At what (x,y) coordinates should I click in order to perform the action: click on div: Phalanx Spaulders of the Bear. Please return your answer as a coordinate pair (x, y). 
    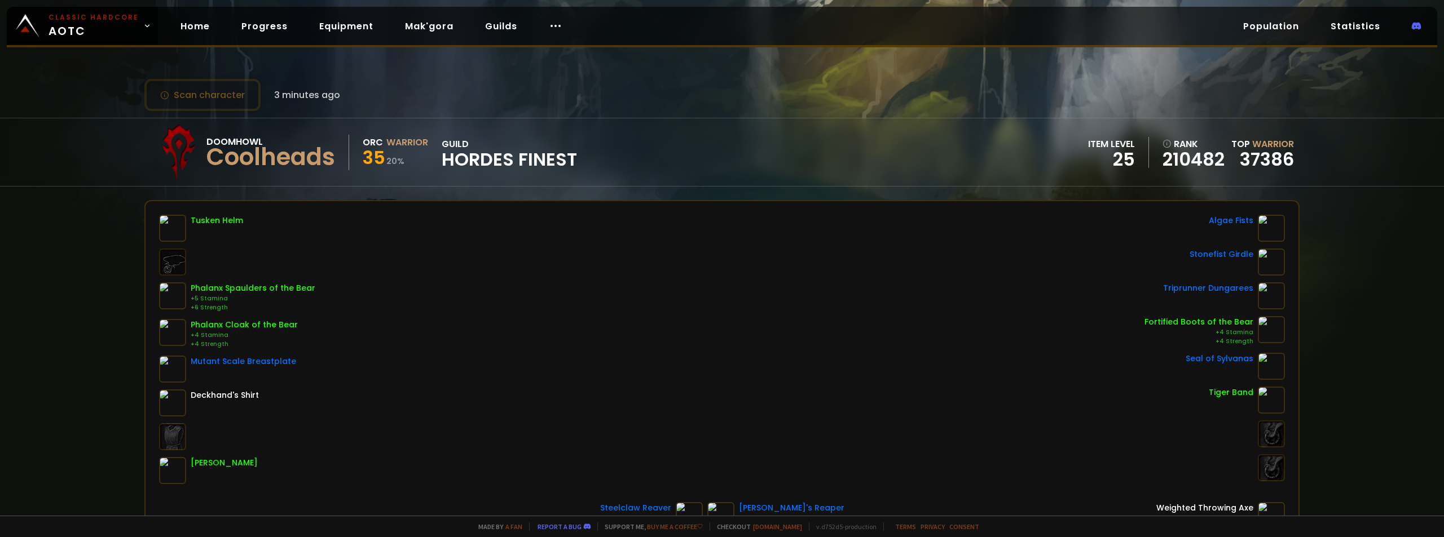
    Looking at the image, I should click on (253, 288).